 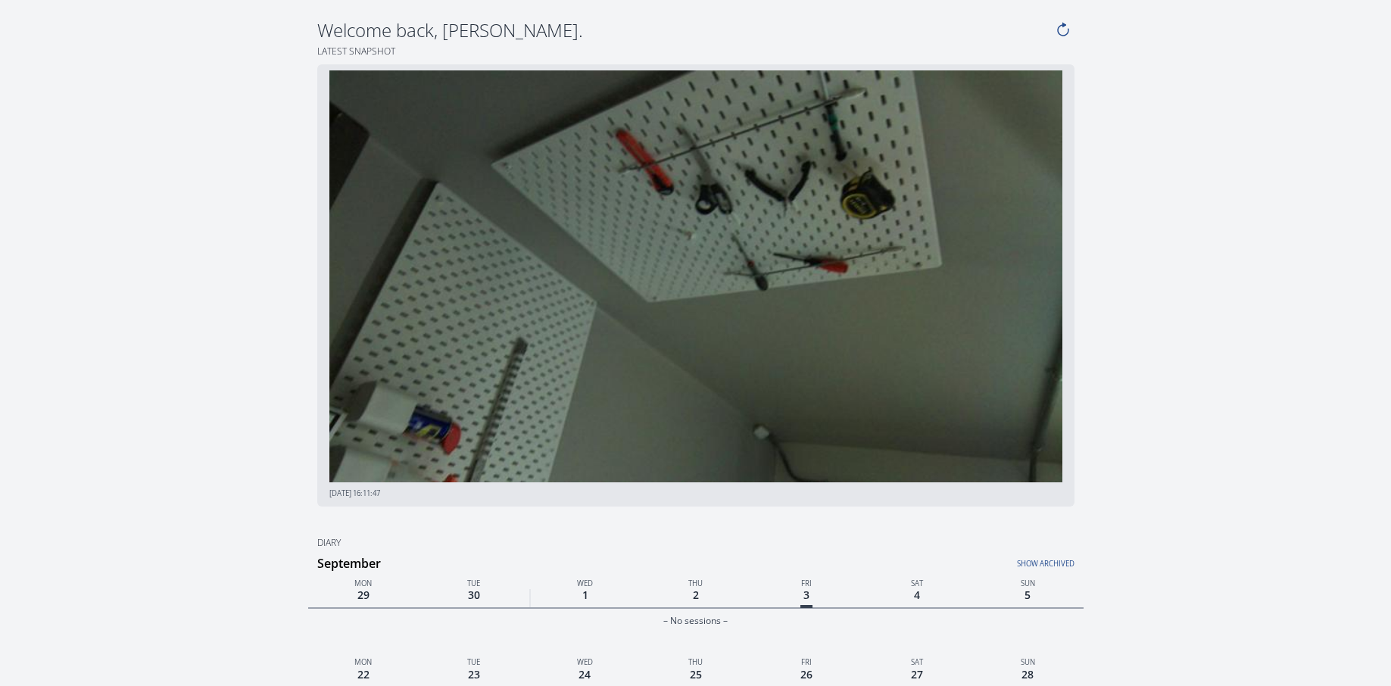 I want to click on a: Show archived, so click(x=945, y=560).